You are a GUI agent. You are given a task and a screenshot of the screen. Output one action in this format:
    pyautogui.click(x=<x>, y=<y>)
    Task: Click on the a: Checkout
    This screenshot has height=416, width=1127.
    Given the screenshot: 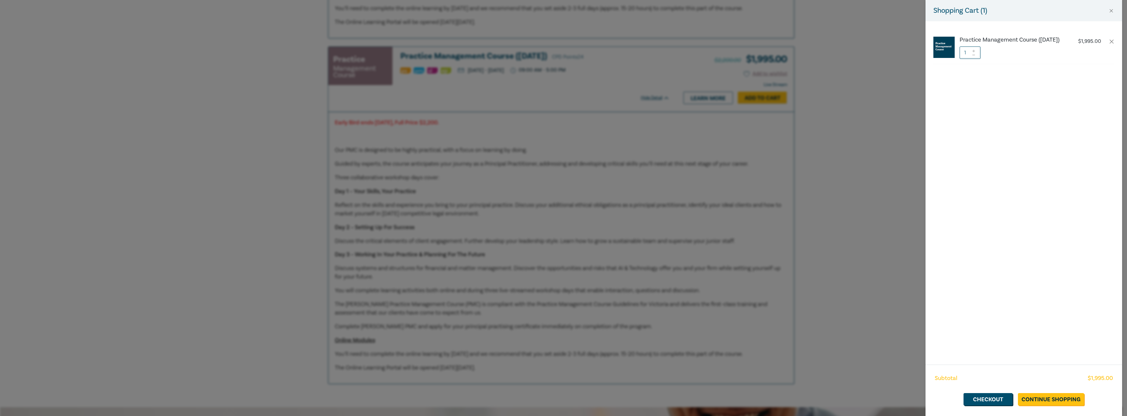 What is the action you would take?
    pyautogui.click(x=988, y=400)
    